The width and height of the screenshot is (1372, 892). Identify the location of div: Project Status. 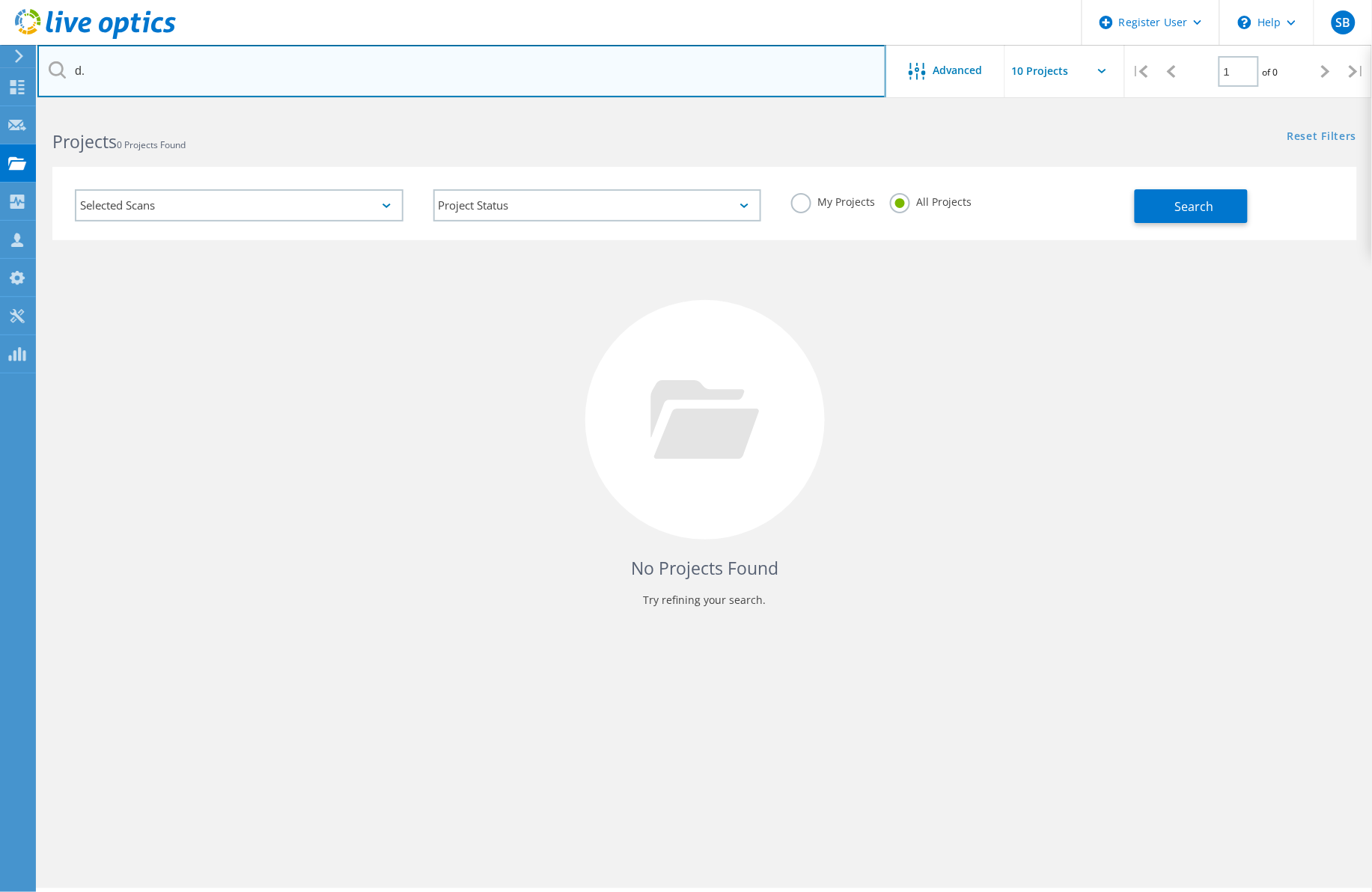
(597, 205).